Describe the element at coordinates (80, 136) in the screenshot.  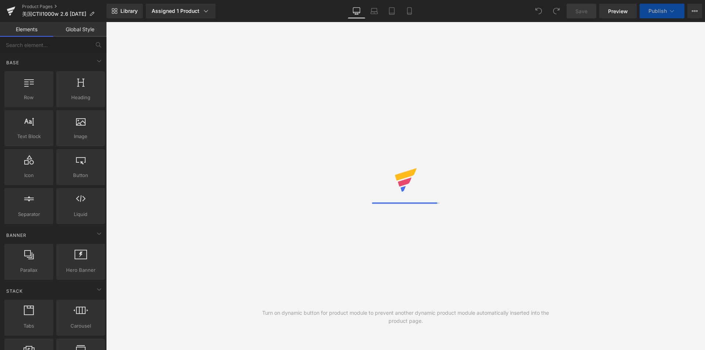
I see `span: Image` at that location.